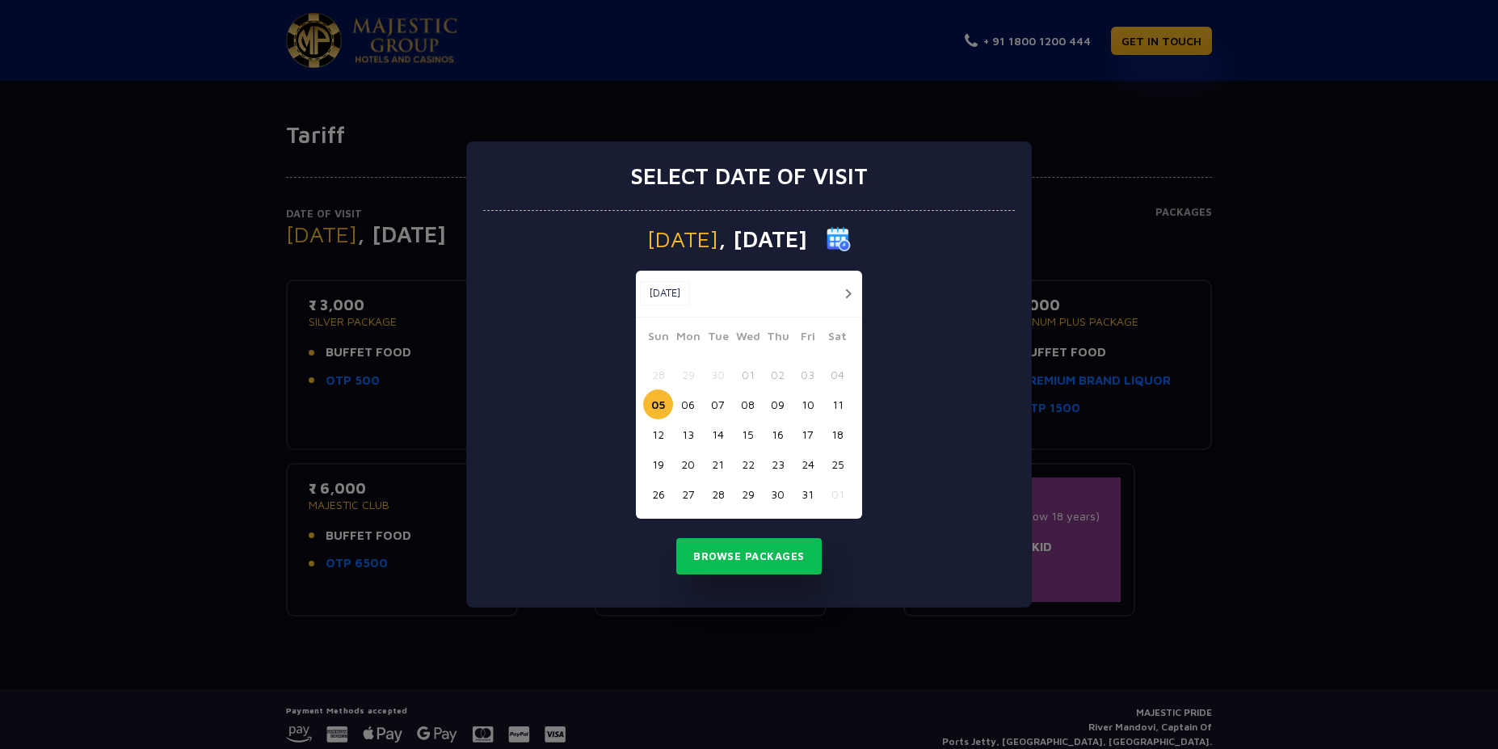 The width and height of the screenshot is (1498, 749). What do you see at coordinates (747, 464) in the screenshot?
I see `button: 22` at bounding box center [747, 464].